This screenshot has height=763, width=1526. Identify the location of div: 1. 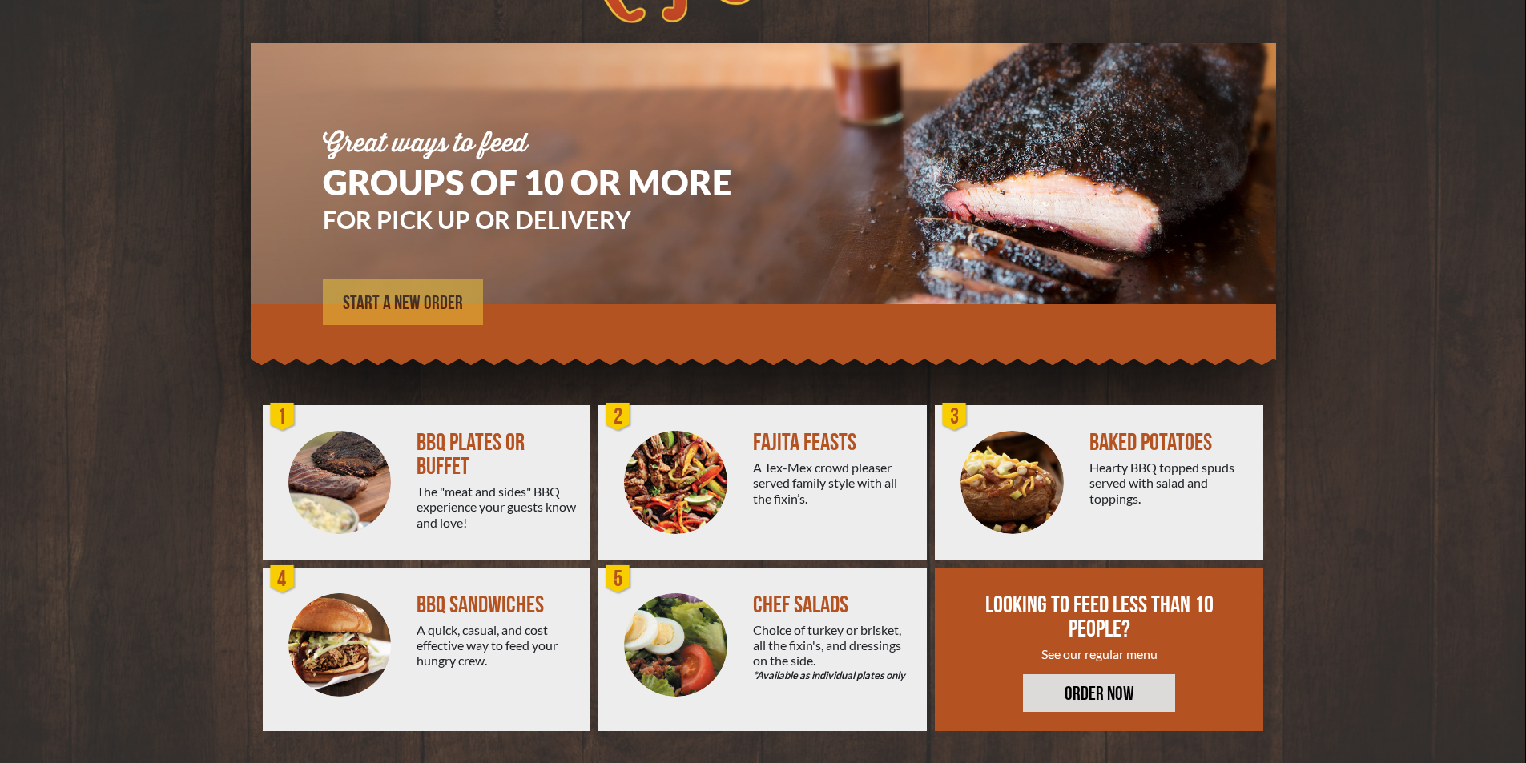
(283, 417).